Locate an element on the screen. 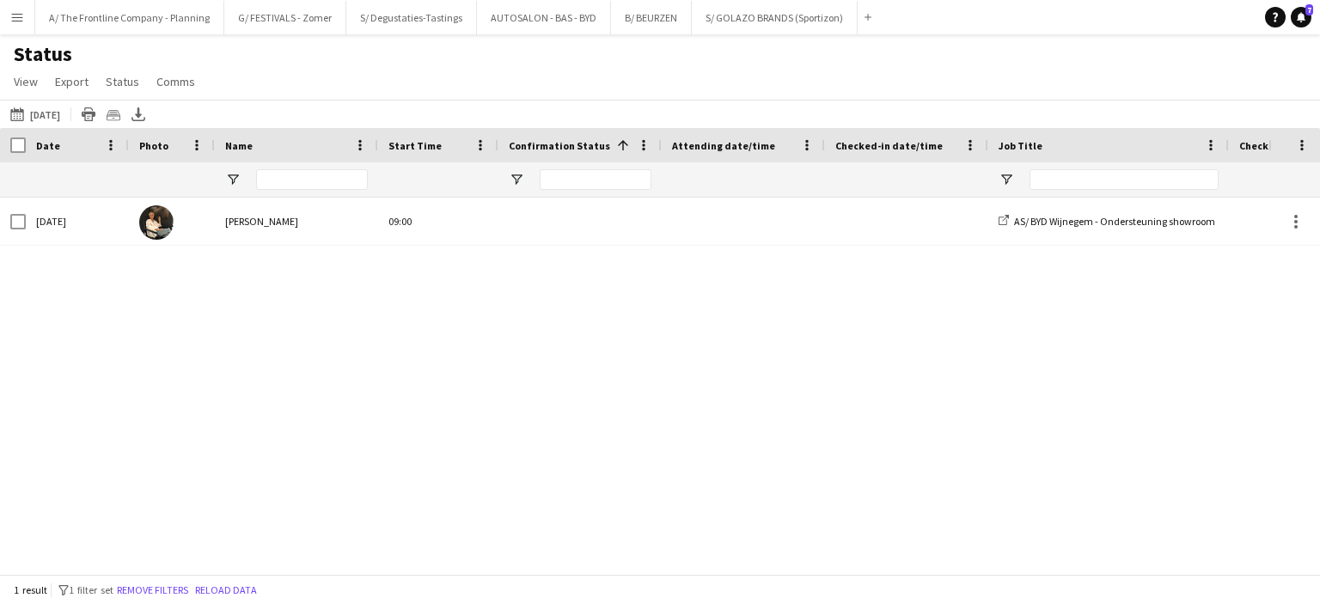 Image resolution: width=1320 pixels, height=604 pixels. app-action-btn: Print is located at coordinates (88, 114).